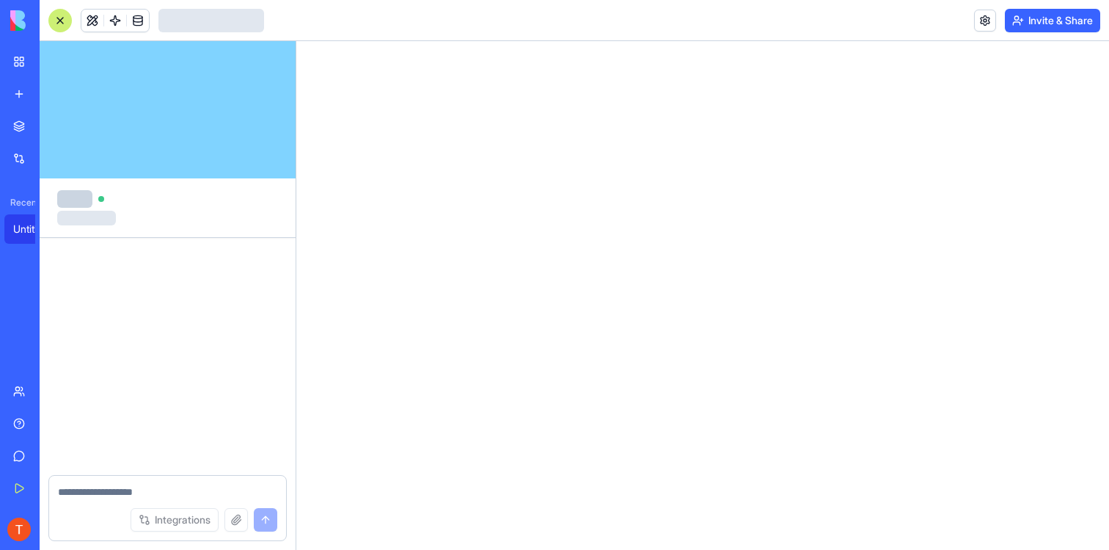 The height and width of the screenshot is (550, 1109). I want to click on button: Invite & Share, so click(1053, 21).